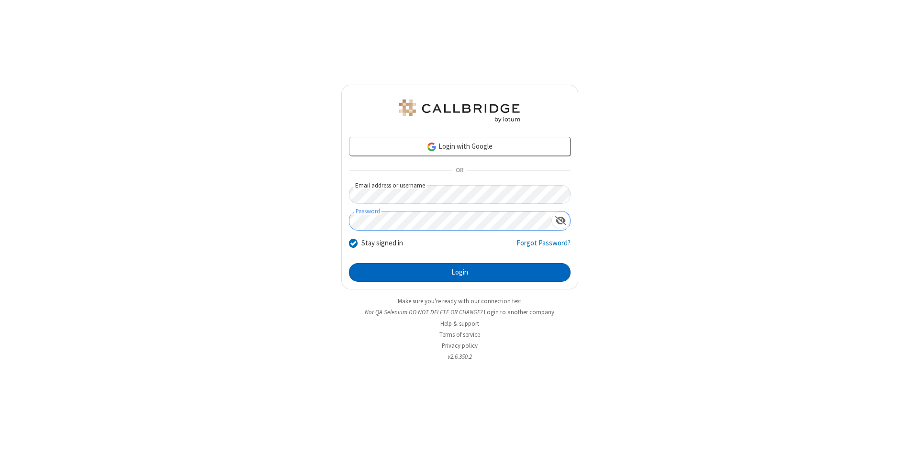 The height and width of the screenshot is (453, 919). Describe the element at coordinates (459, 146) in the screenshot. I see `a: Login with Google` at that location.